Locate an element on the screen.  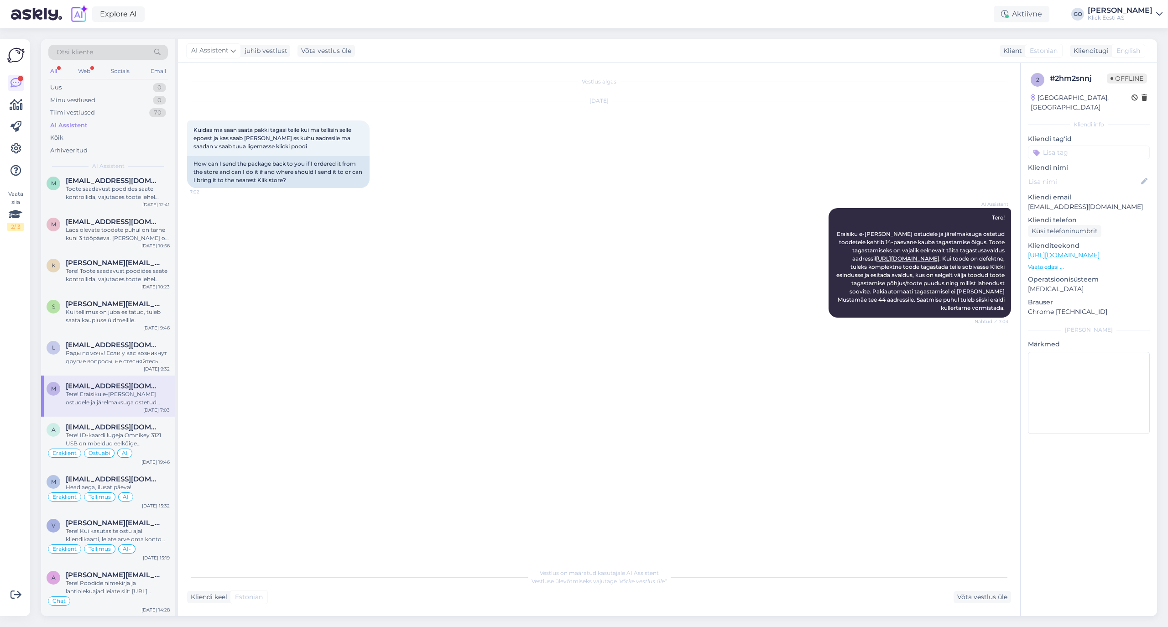
div: Arhiveeritud is located at coordinates (69, 151).